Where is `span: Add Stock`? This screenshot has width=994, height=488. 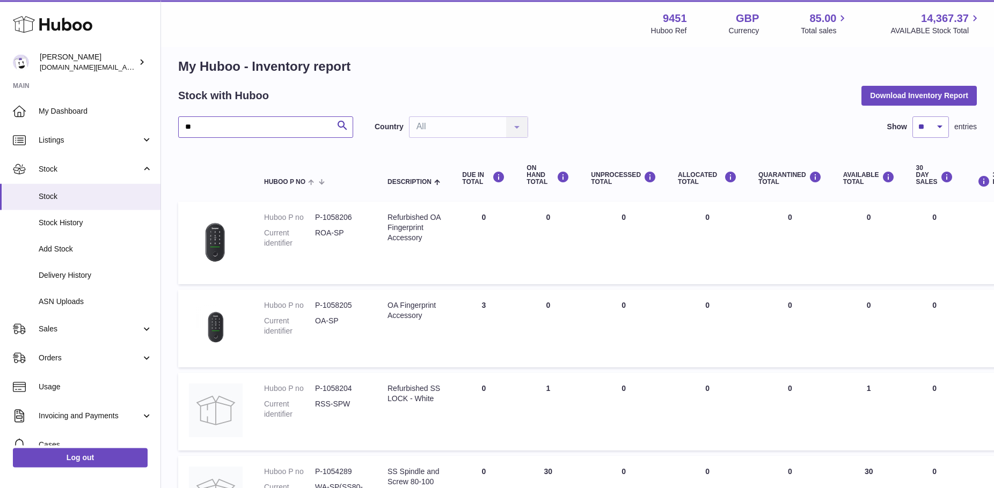
span: Add Stock is located at coordinates (96, 249).